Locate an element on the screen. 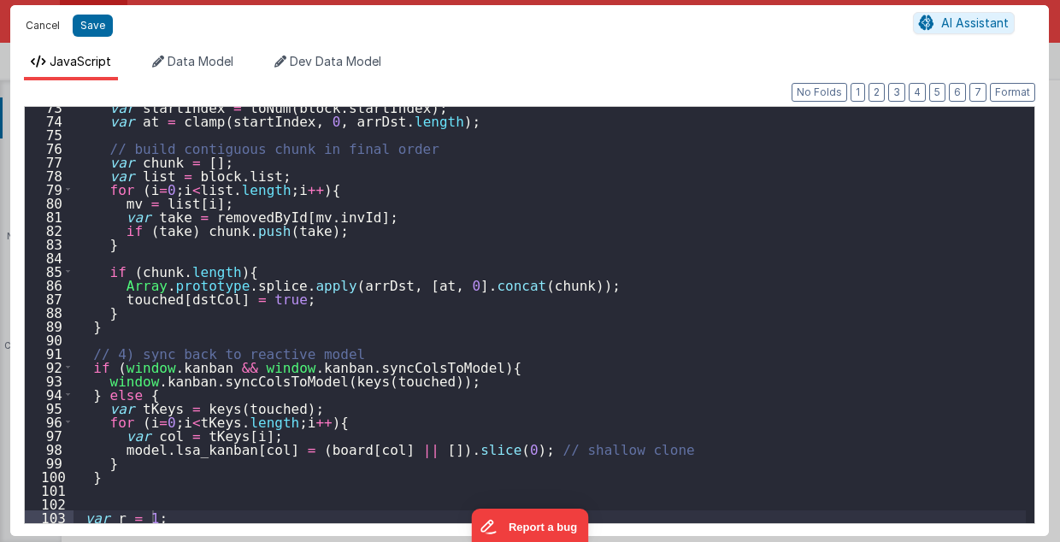  div: 97 is located at coordinates (49, 435).